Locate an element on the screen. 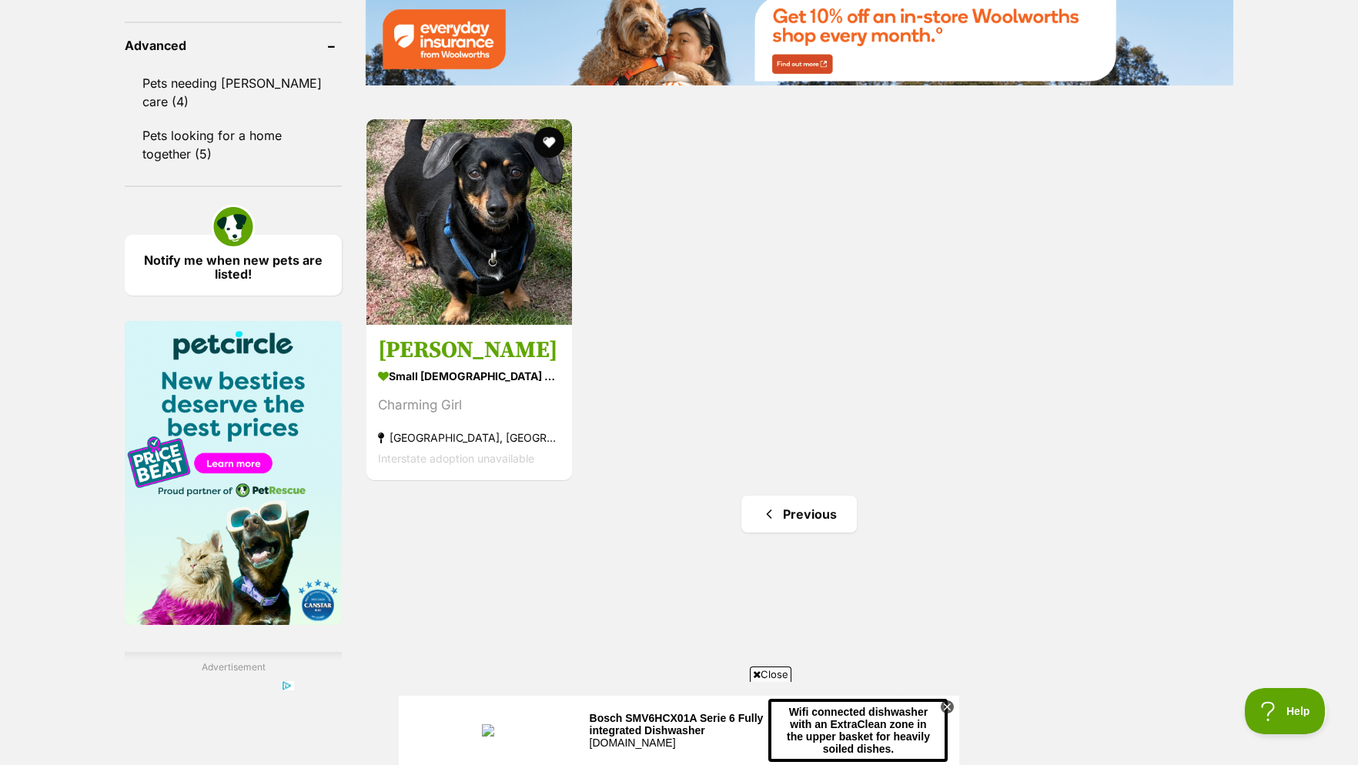 The width and height of the screenshot is (1358, 765). div: Charming Girl is located at coordinates (469, 405).